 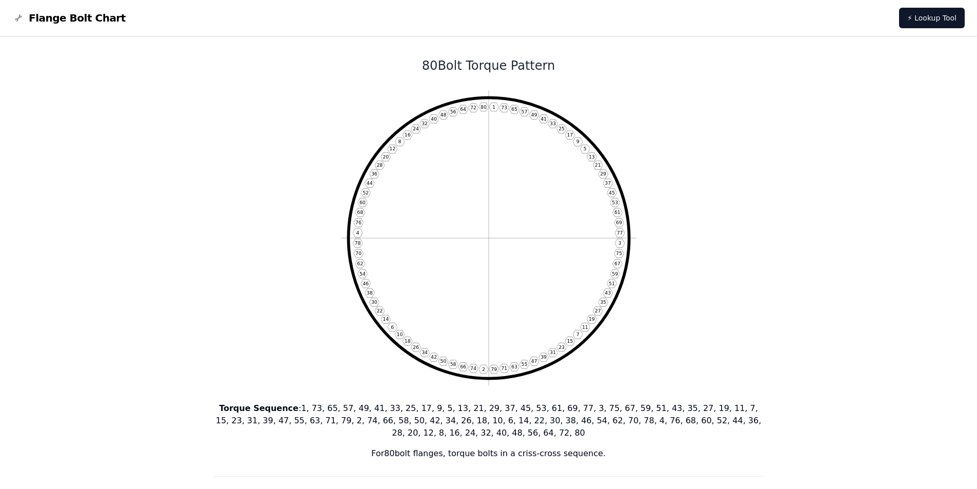 I want to click on text: 4, so click(x=357, y=232).